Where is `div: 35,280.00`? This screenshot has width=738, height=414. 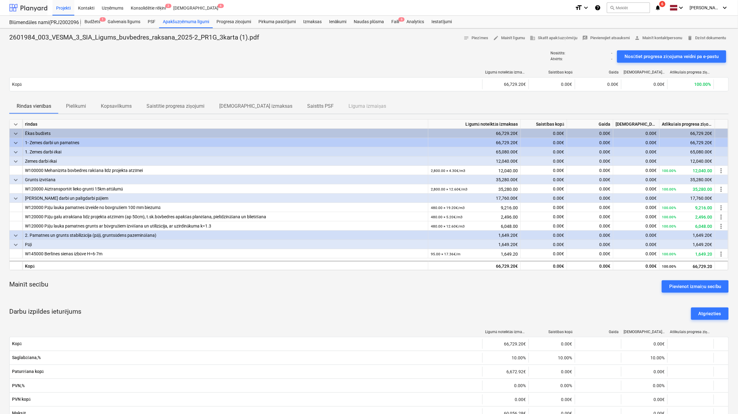 div: 35,280.00 is located at coordinates (475, 189).